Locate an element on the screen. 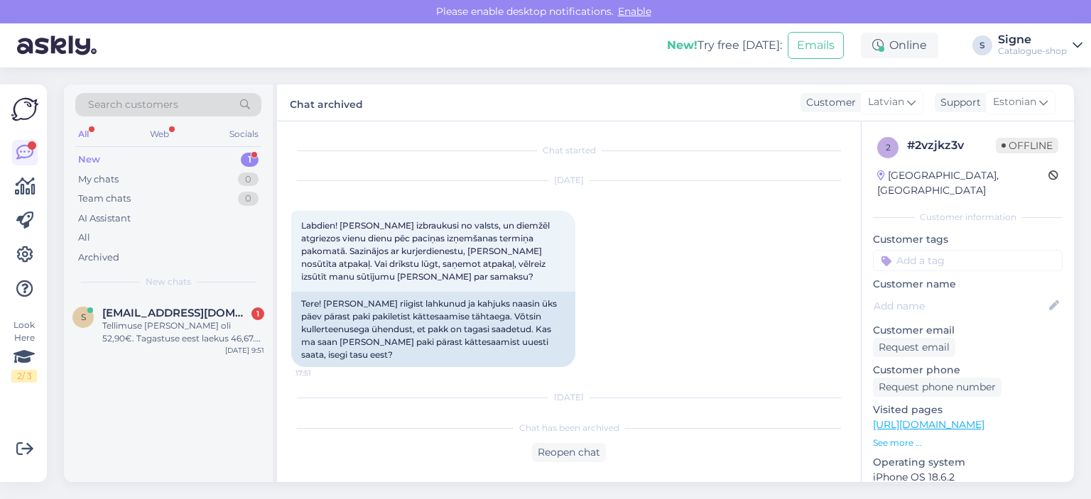  div: Team chats is located at coordinates (104, 199).